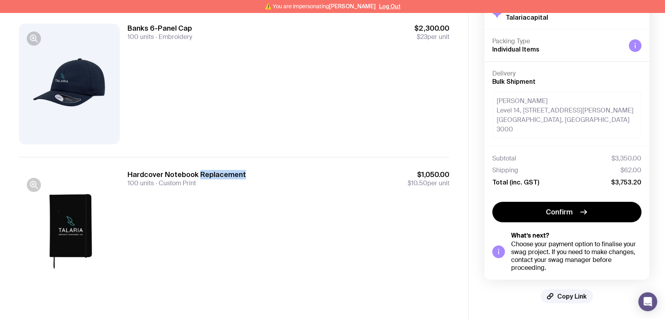 The image size is (665, 319). Describe the element at coordinates (571, 296) in the screenshot. I see `span: Copy Link` at that location.